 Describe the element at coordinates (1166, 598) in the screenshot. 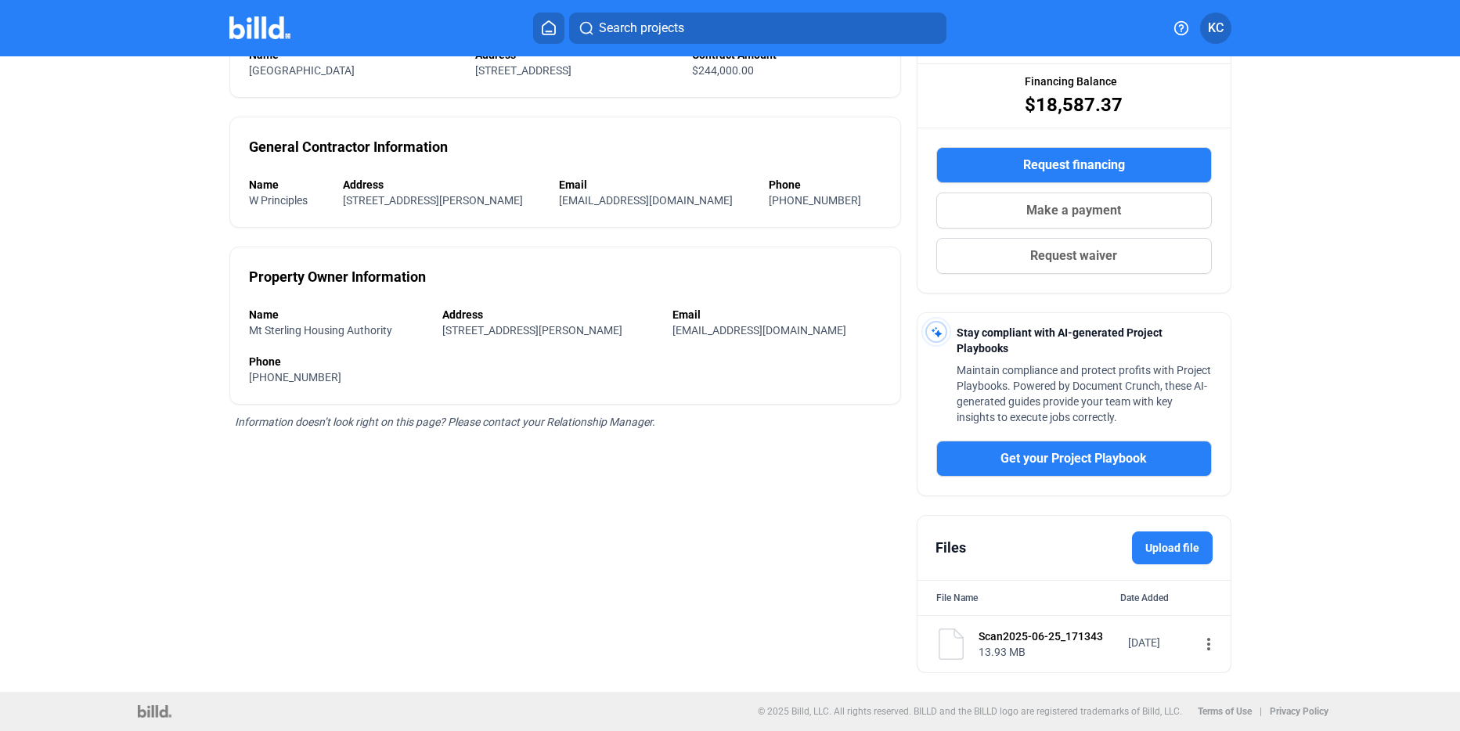

I see `div: Date Added` at that location.